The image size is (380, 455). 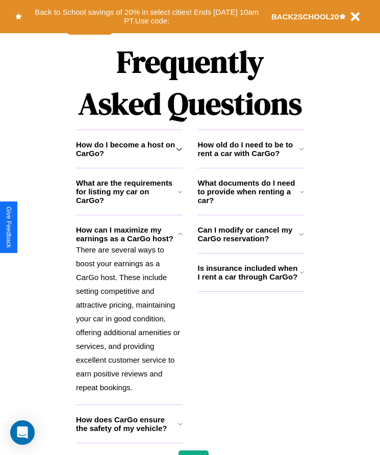 I want to click on div: Give Feedback, so click(x=9, y=227).